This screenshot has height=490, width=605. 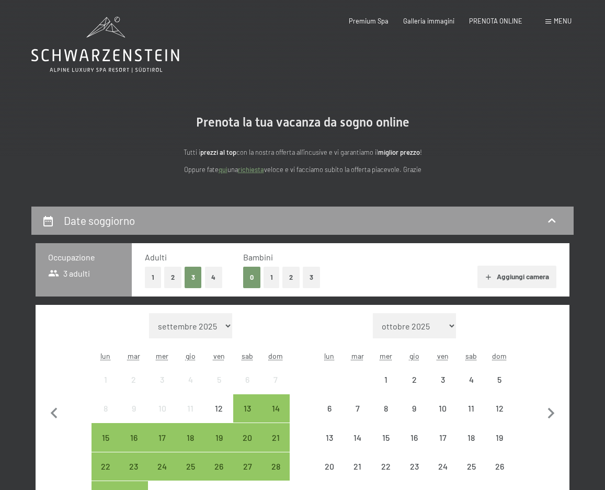 I want to click on span: Adulti, so click(x=156, y=257).